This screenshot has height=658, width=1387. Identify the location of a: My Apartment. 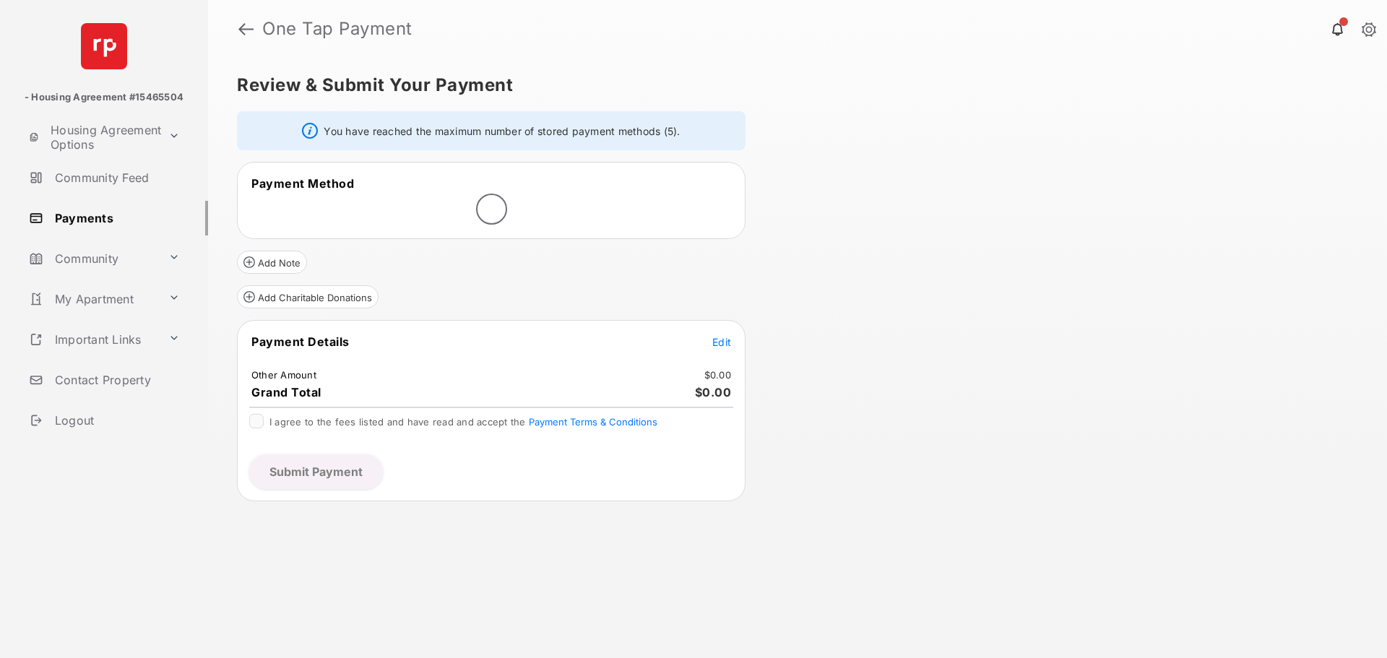
(92, 299).